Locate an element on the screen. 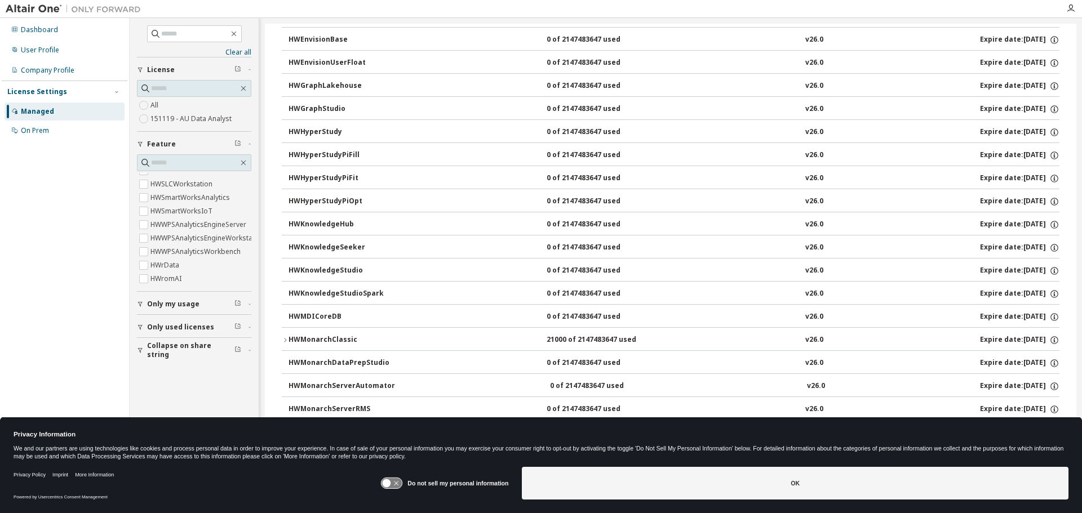 The width and height of the screenshot is (1082, 513). div: HWHyperStudyPiFit is located at coordinates (339, 179).